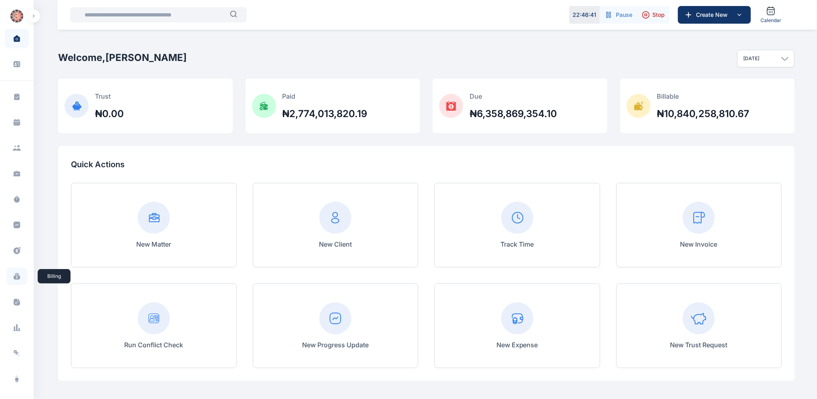 This screenshot has height=399, width=817. What do you see at coordinates (658, 15) in the screenshot?
I see `span: Stop` at bounding box center [658, 15].